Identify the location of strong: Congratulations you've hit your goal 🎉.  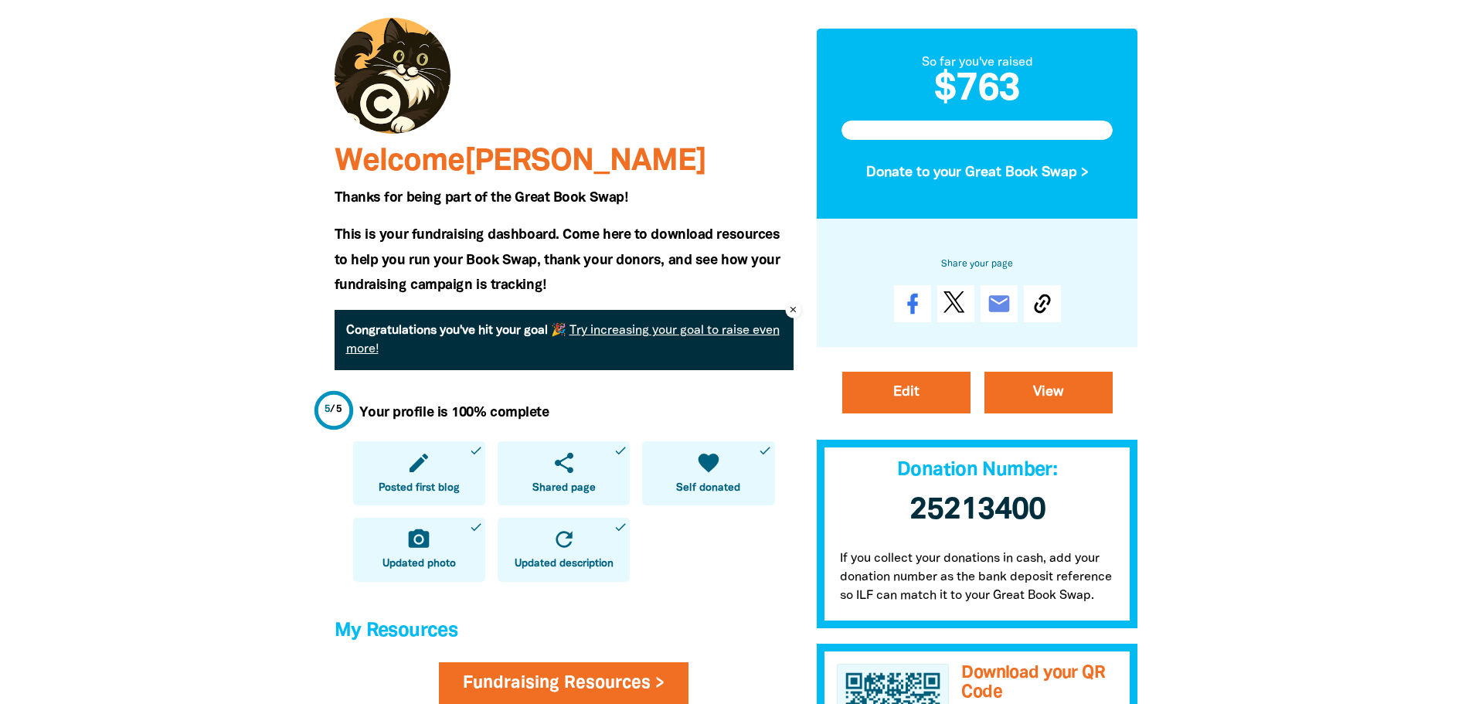
(456, 331).